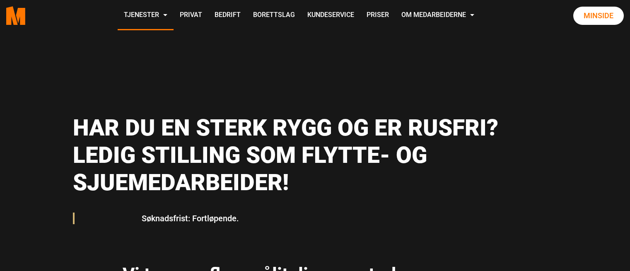  I want to click on a: Om Medarbeiderne, so click(438, 15).